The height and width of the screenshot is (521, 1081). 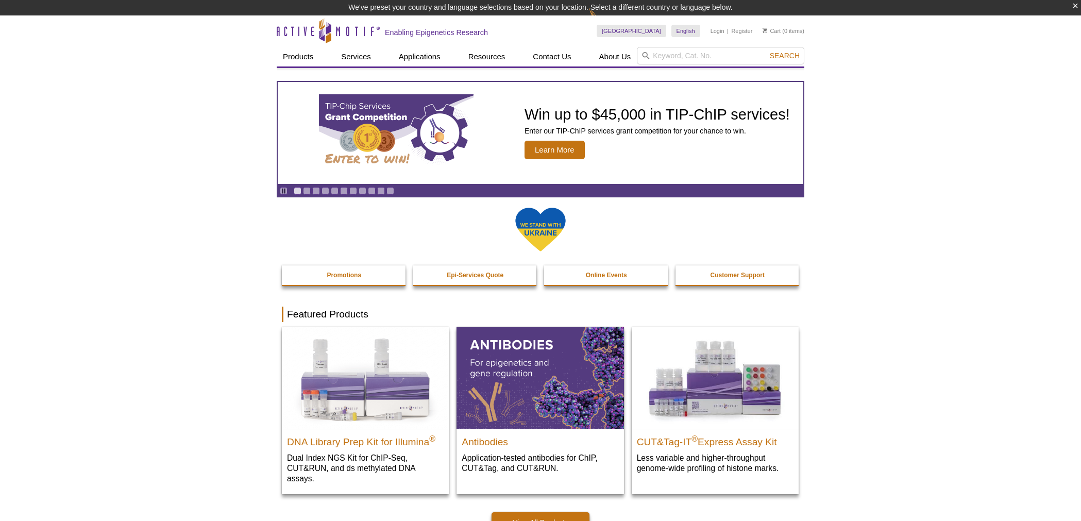 What do you see at coordinates (772, 31) in the screenshot?
I see `a: Cart` at bounding box center [772, 31].